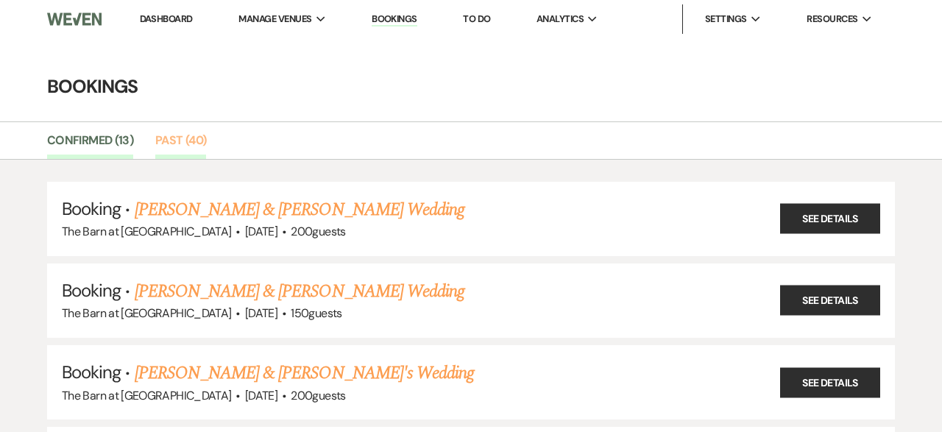 The height and width of the screenshot is (432, 942). I want to click on span: Analytics, so click(560, 19).